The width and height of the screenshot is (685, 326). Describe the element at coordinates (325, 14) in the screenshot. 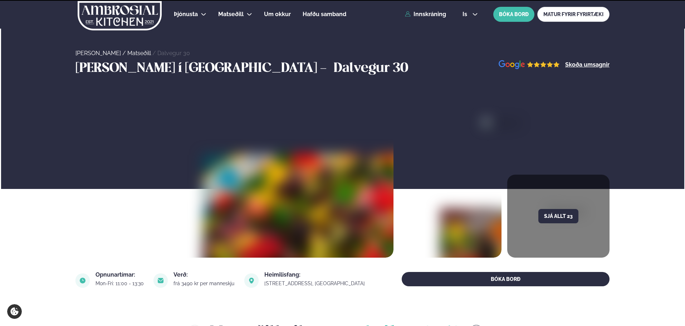

I see `a: Hafðu samband` at that location.